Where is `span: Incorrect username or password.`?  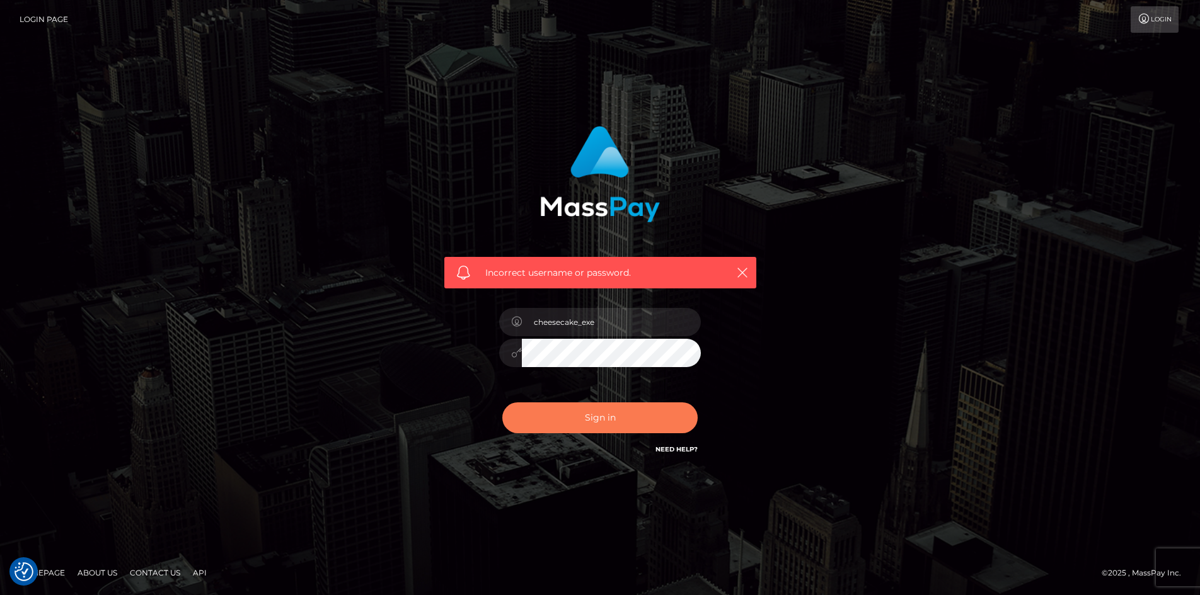
span: Incorrect username or password. is located at coordinates (600, 273).